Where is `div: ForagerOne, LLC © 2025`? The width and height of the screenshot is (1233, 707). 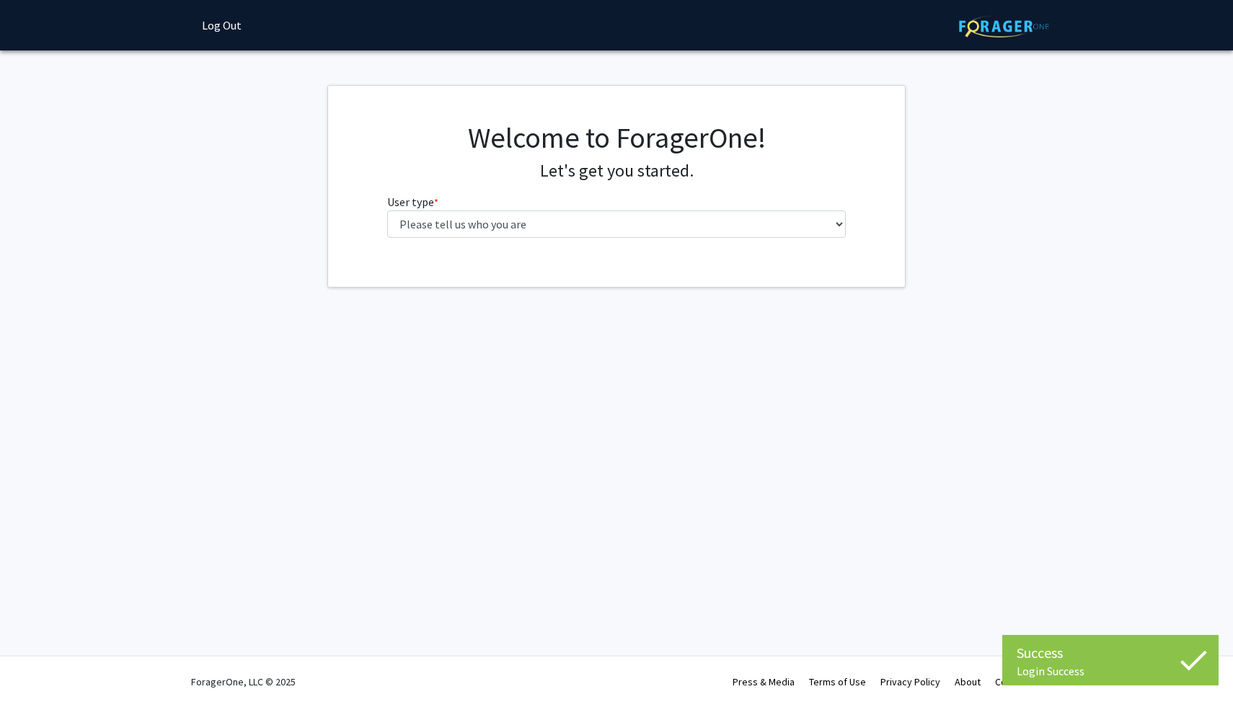 div: ForagerOne, LLC © 2025 is located at coordinates (243, 682).